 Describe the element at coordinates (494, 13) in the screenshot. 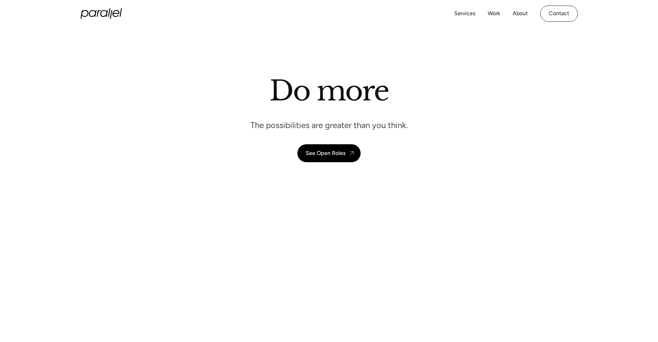

I see `a: Work` at that location.